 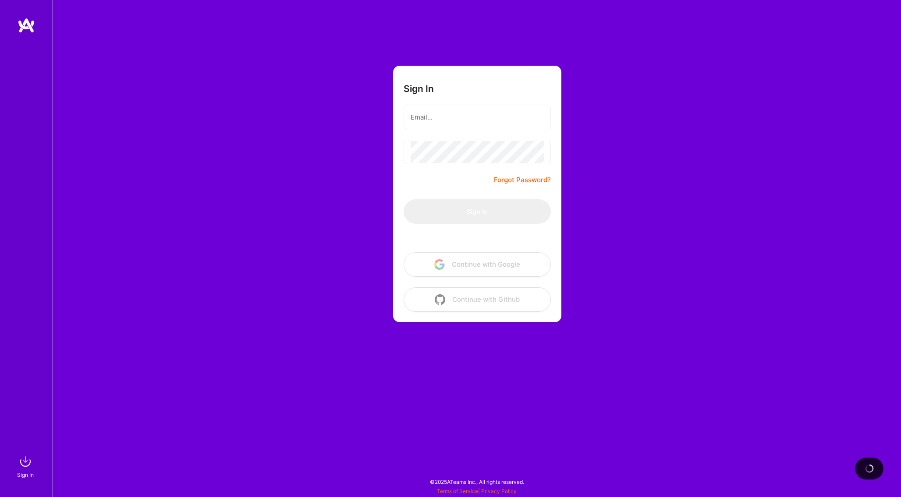 I want to click on a: Terms of Service, so click(x=458, y=491).